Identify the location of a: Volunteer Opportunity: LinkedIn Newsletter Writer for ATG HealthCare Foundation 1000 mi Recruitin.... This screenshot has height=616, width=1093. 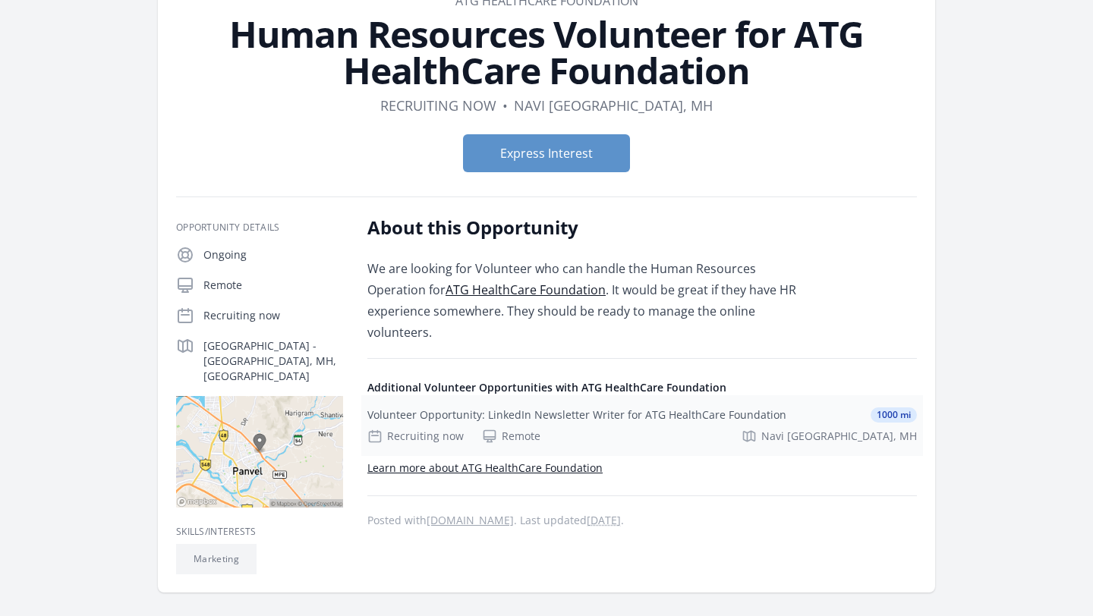
(642, 426).